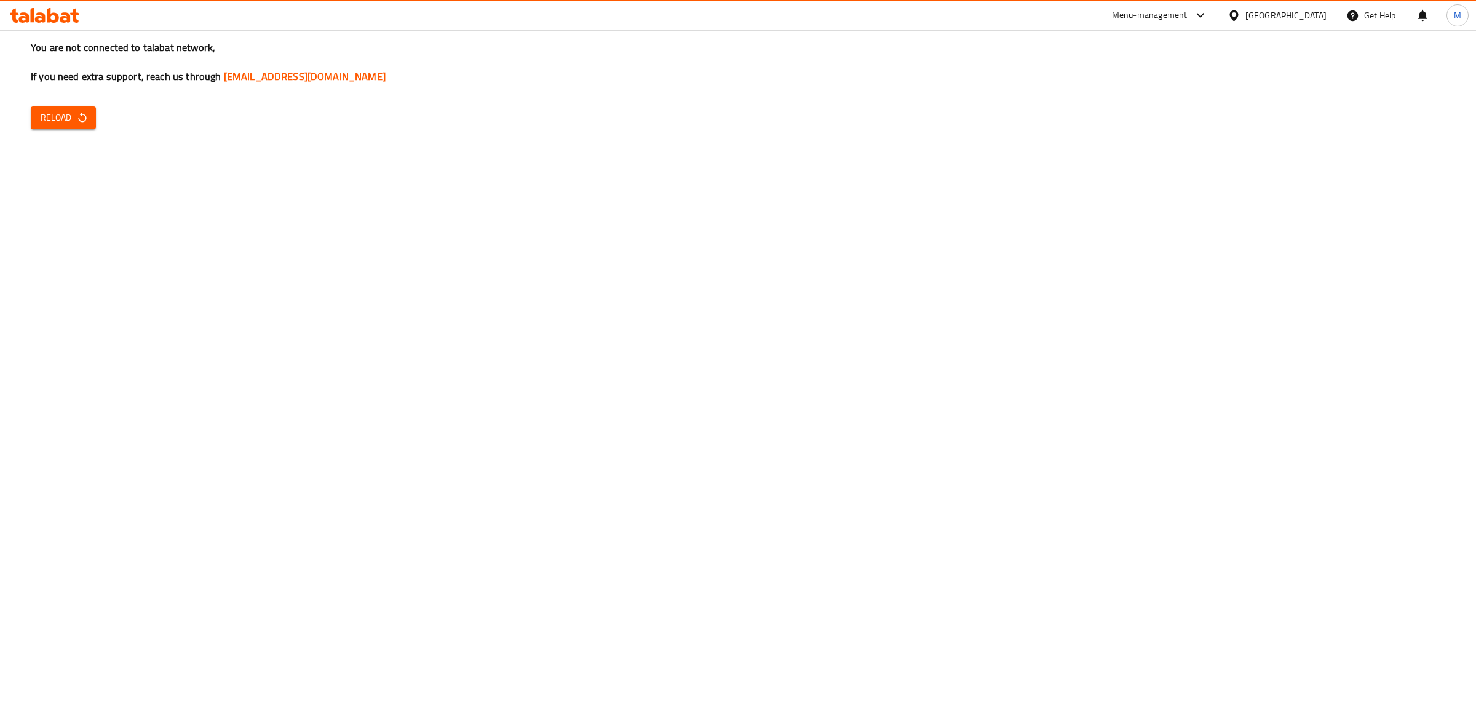 This screenshot has height=727, width=1476. Describe the element at coordinates (63, 117) in the screenshot. I see `button: Reload` at that location.